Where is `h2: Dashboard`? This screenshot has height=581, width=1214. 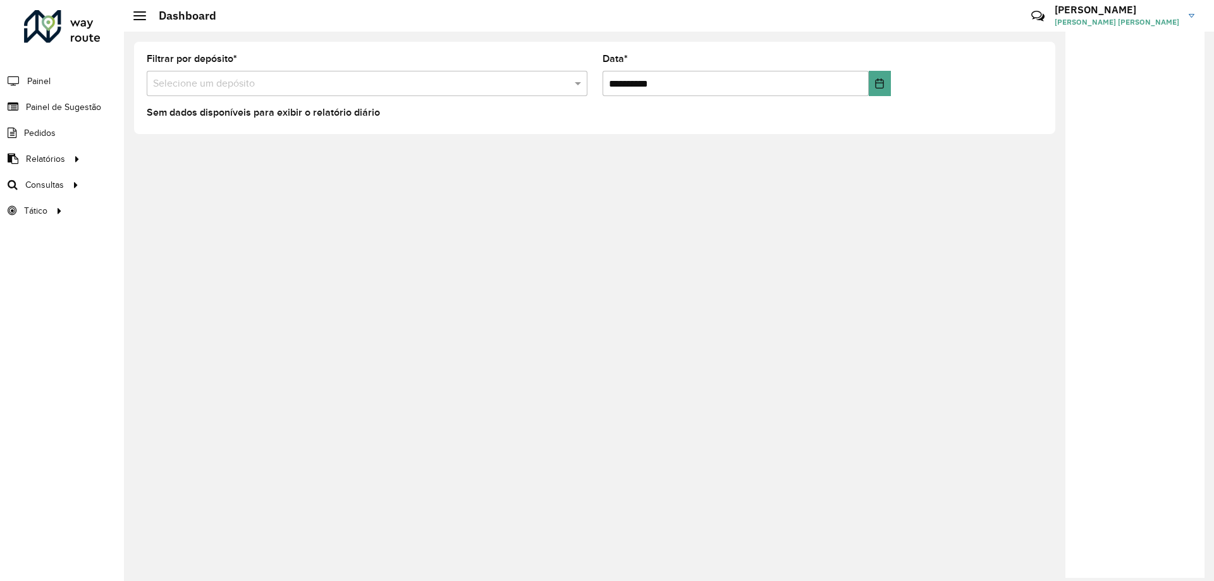 h2: Dashboard is located at coordinates (181, 16).